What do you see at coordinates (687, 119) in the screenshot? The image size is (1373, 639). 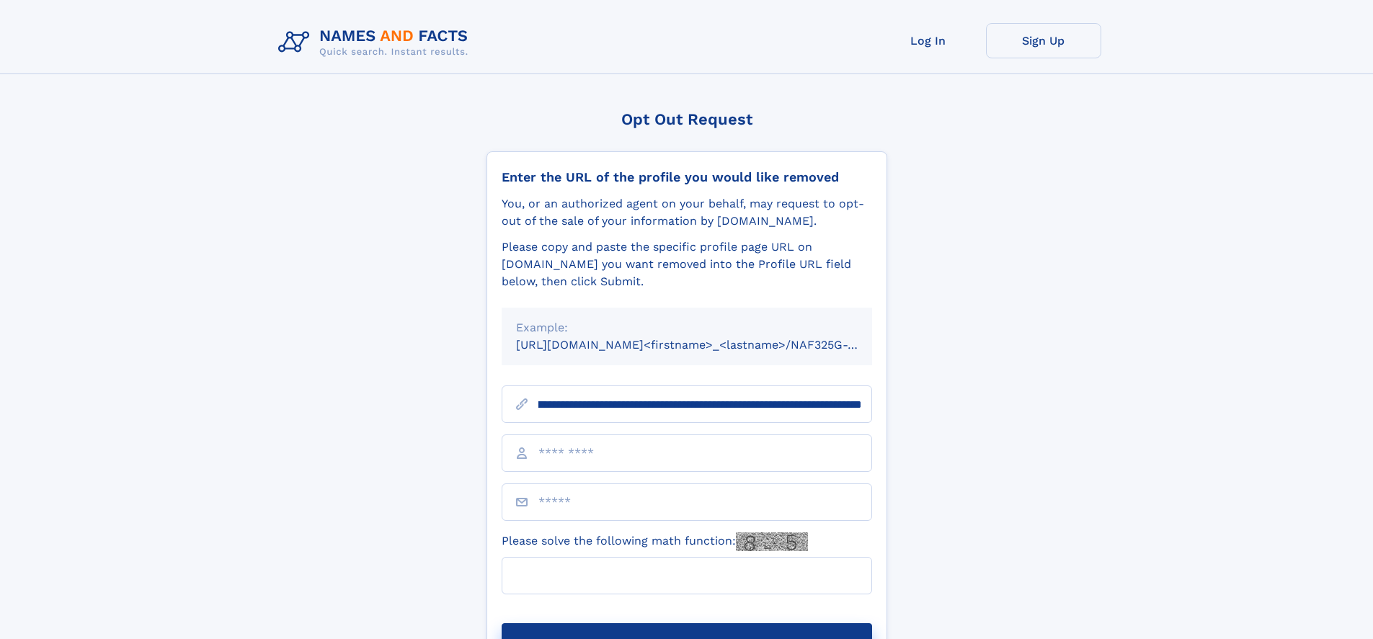 I see `div: Opt Out Request` at bounding box center [687, 119].